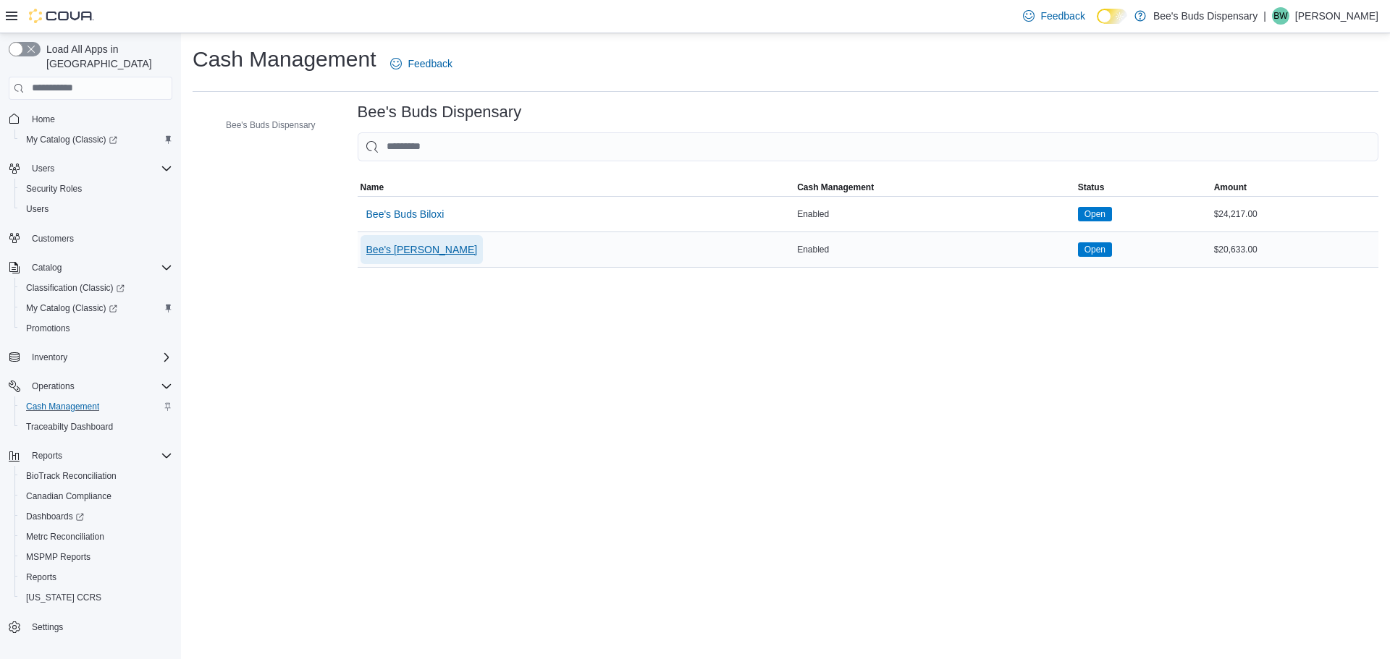 Image resolution: width=1390 pixels, height=659 pixels. Describe the element at coordinates (96, 476) in the screenshot. I see `button: BioTrack Reconciliation` at that location.